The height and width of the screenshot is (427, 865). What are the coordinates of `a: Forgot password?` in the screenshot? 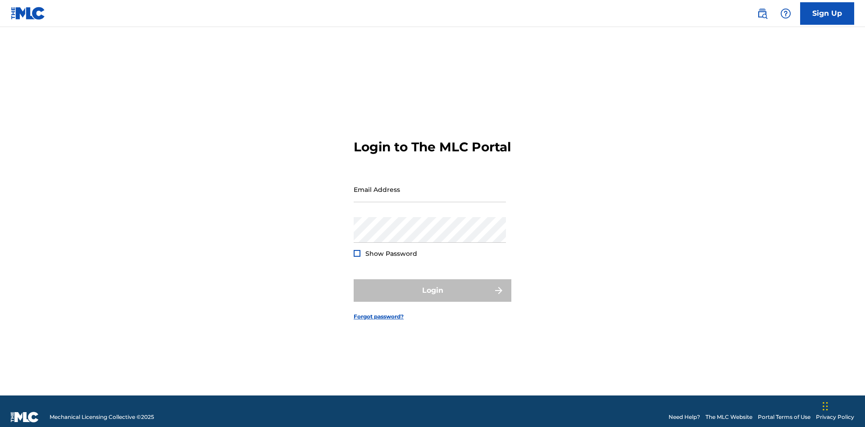 It's located at (379, 317).